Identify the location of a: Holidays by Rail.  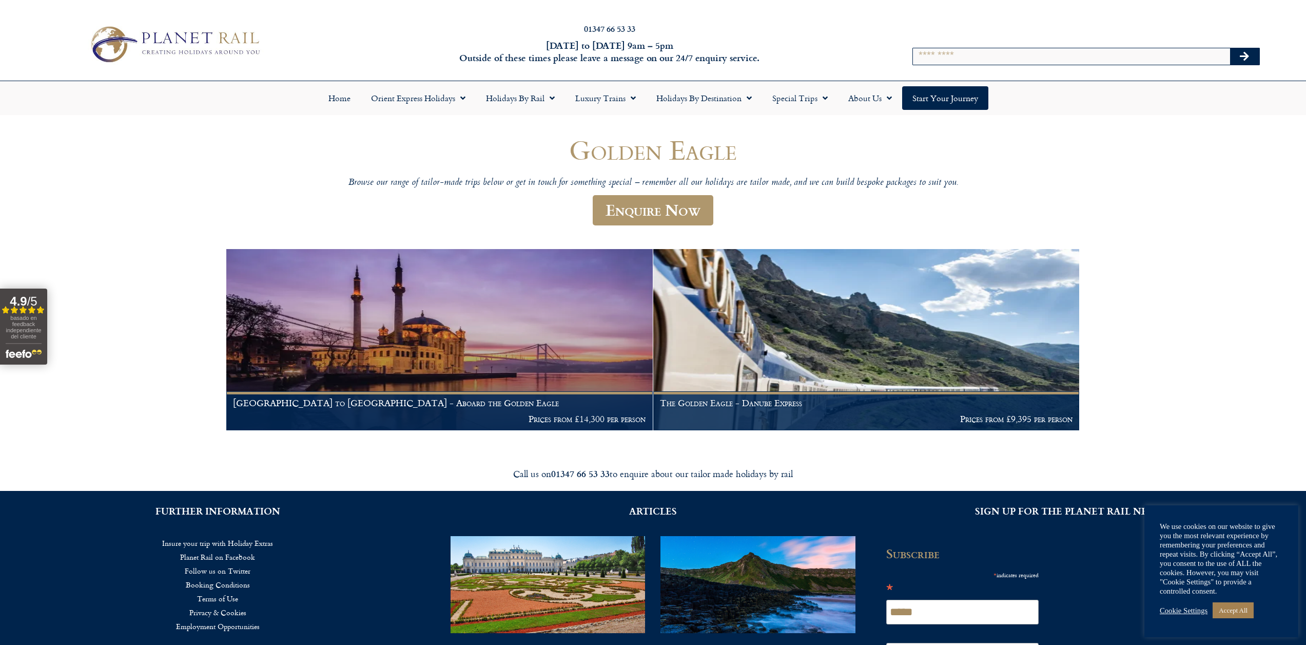
(520, 98).